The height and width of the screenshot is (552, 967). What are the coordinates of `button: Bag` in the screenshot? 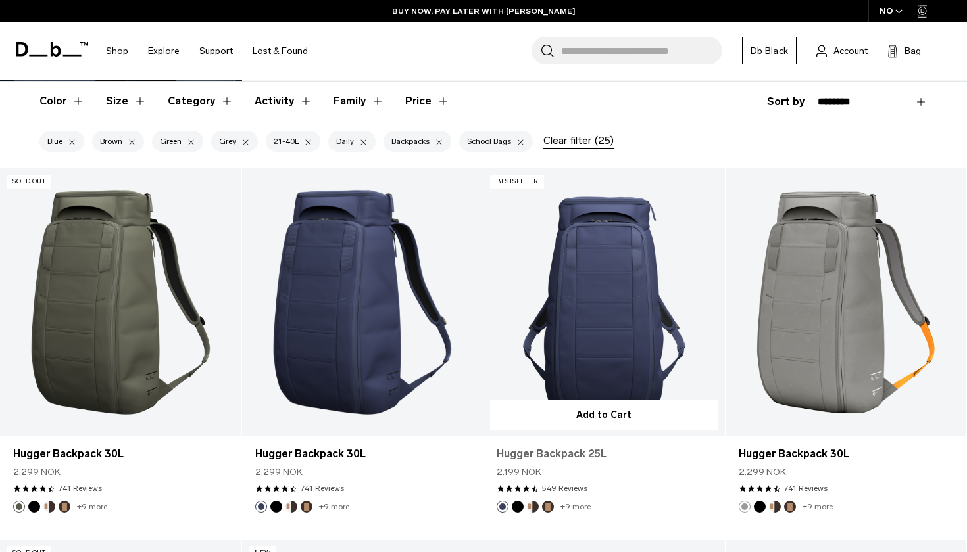 It's located at (904, 51).